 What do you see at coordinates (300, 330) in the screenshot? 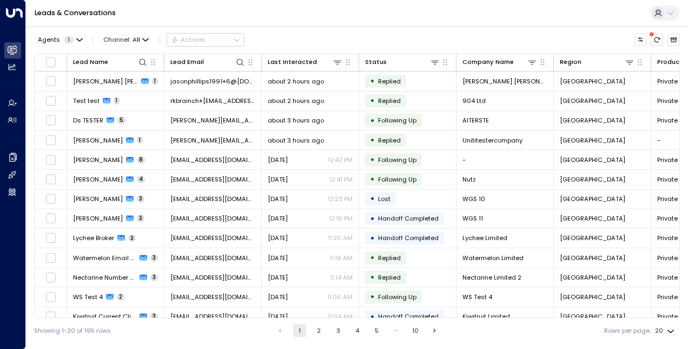
I see `button: page 1` at bounding box center [300, 330].